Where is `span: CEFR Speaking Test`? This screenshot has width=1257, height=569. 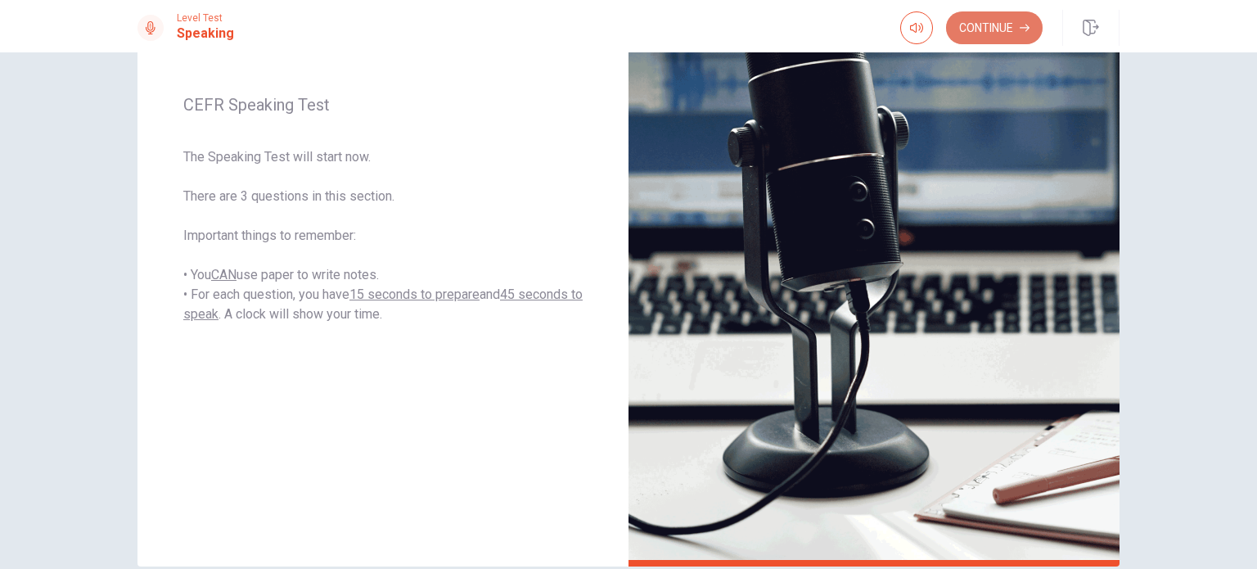 span: CEFR Speaking Test is located at coordinates (383, 105).